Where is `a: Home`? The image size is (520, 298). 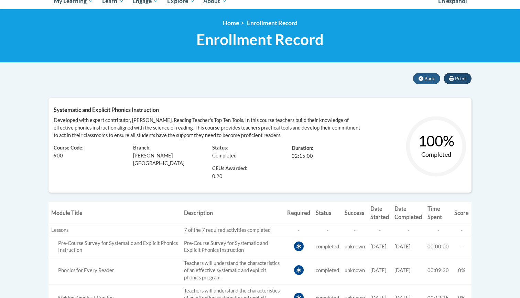
a: Home is located at coordinates (231, 23).